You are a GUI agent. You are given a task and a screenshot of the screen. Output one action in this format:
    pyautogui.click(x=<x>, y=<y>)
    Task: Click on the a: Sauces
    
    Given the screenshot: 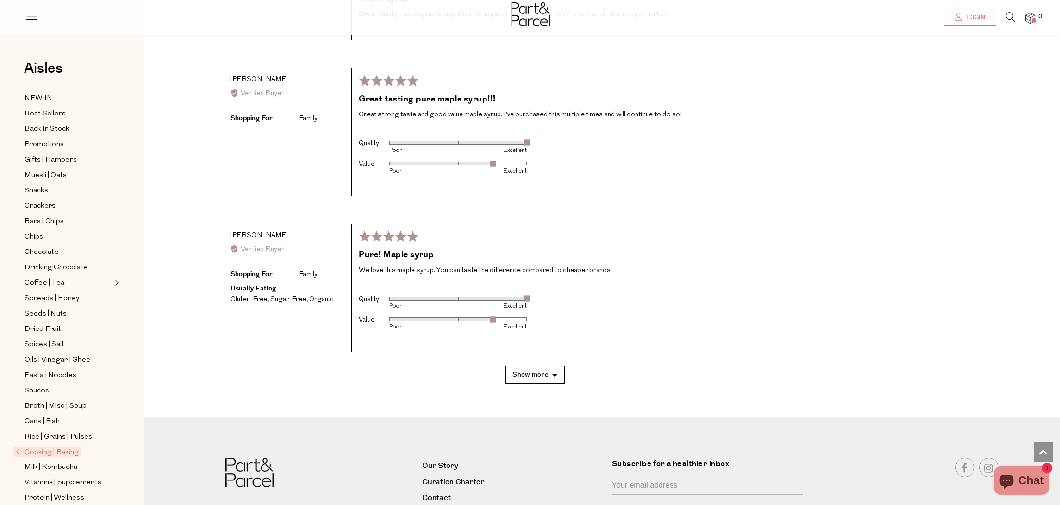 What is the action you would take?
    pyautogui.click(x=68, y=390)
    